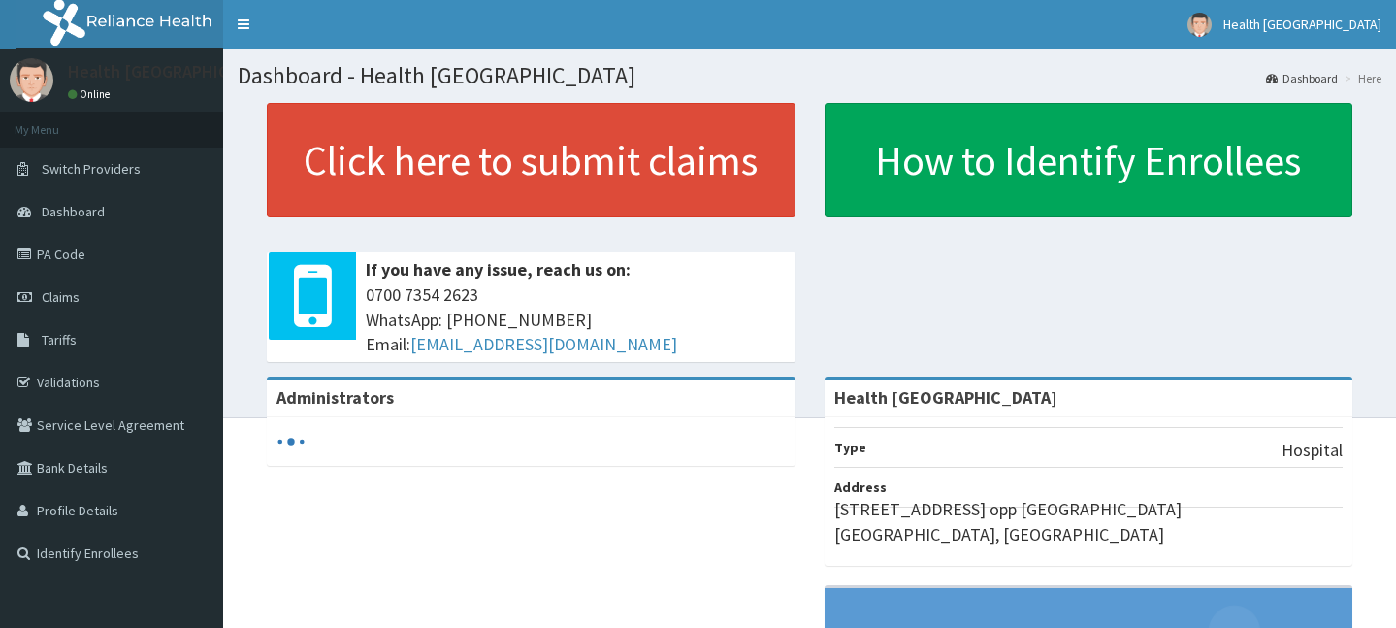 The width and height of the screenshot is (1396, 628). Describe the element at coordinates (531, 160) in the screenshot. I see `a: Click here to submit claims` at that location.